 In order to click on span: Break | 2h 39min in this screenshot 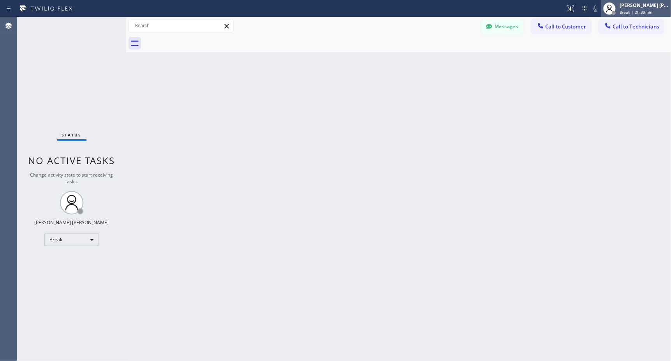, I will do `click(636, 12)`.